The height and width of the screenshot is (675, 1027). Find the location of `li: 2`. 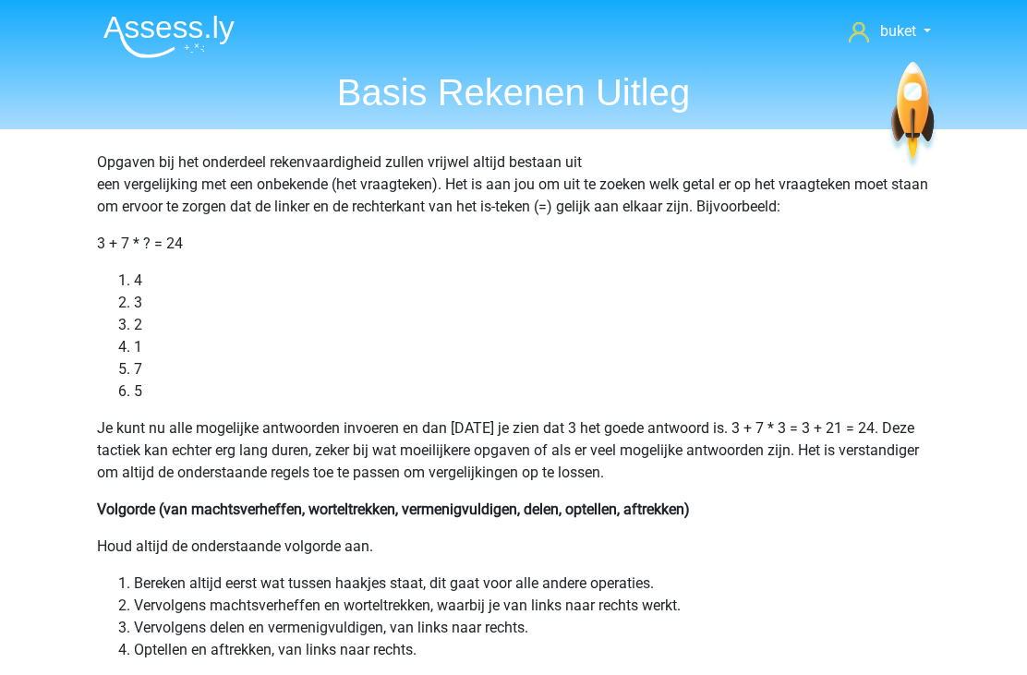

li: 2 is located at coordinates (532, 325).